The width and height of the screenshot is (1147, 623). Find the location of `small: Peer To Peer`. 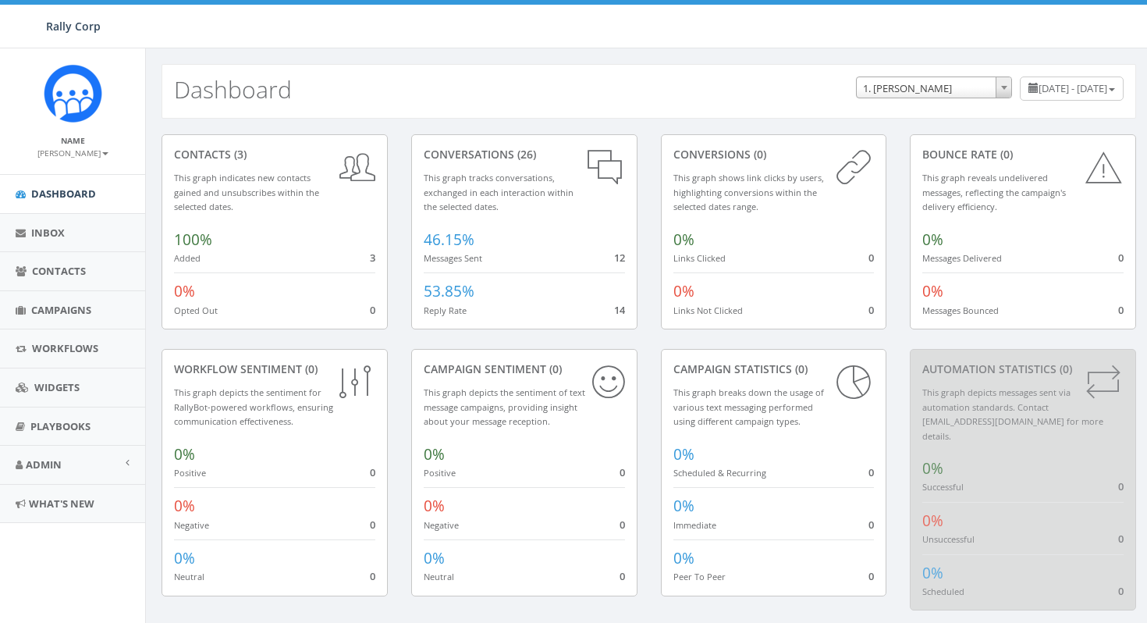

small: Peer To Peer is located at coordinates (699, 576).